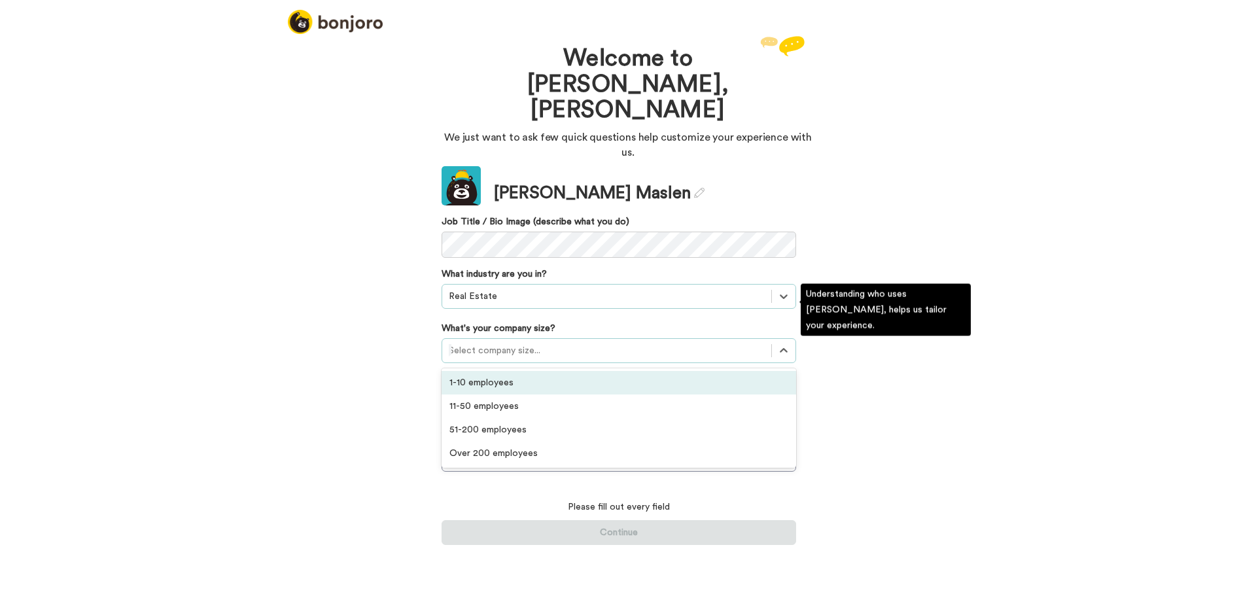  I want to click on label: Job Title / Bio Image (describe what you do), so click(619, 222).